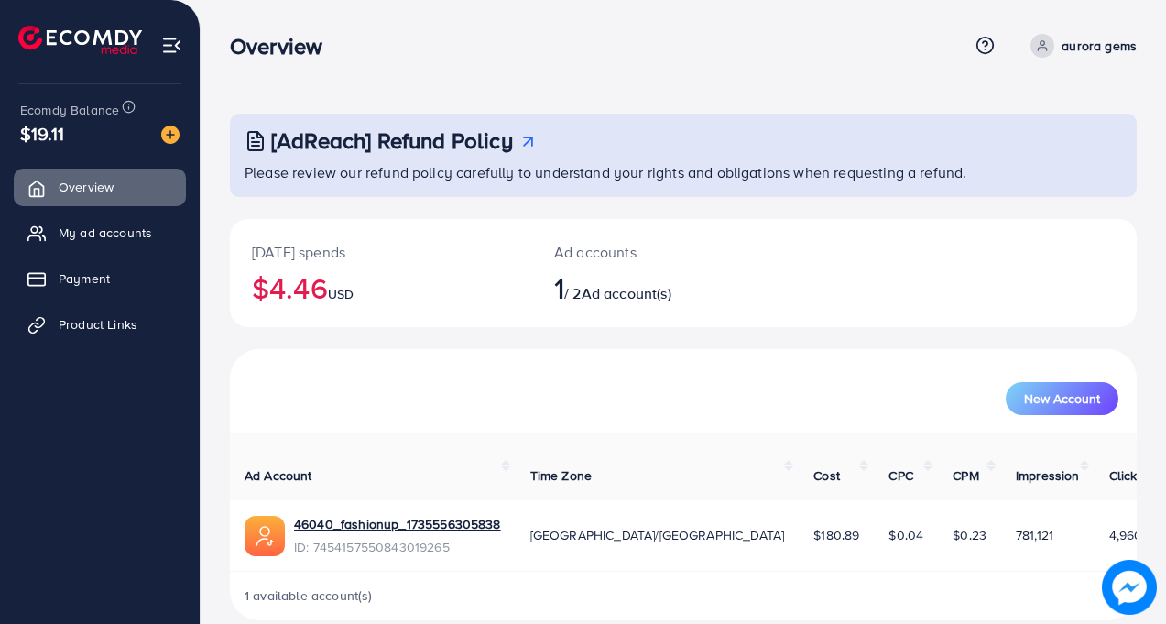 The width and height of the screenshot is (1166, 624). What do you see at coordinates (100, 278) in the screenshot?
I see `a: Payment` at bounding box center [100, 278].